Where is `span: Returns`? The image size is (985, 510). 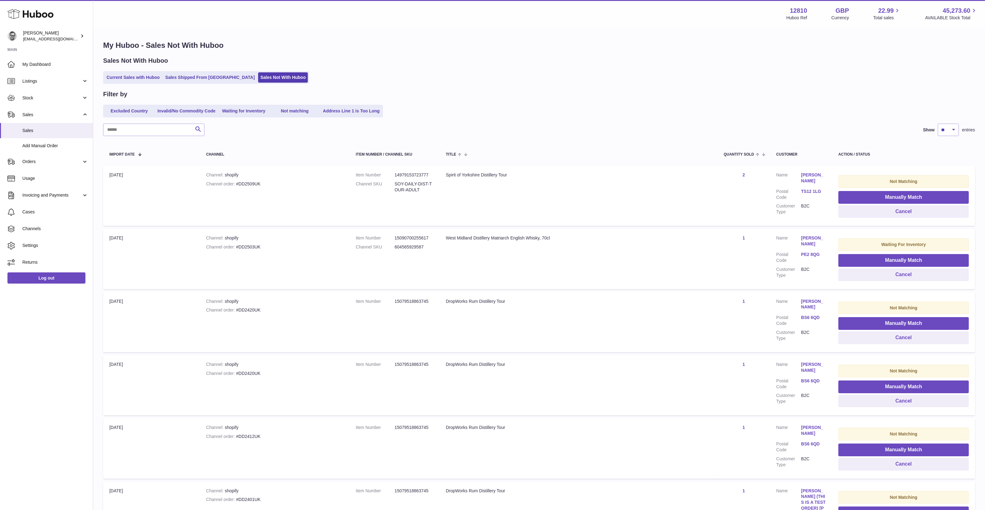 span: Returns is located at coordinates (55, 262).